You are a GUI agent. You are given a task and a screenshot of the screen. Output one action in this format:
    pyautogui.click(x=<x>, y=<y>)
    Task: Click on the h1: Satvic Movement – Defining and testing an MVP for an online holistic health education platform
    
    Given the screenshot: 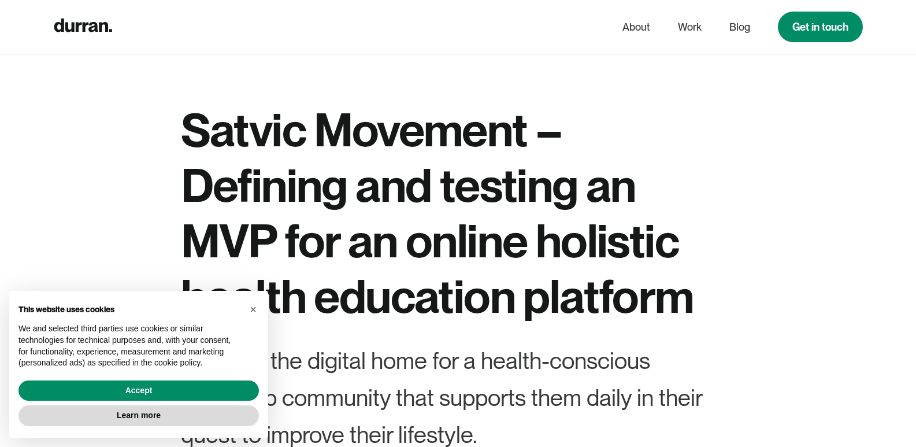 What is the action you would take?
    pyautogui.click(x=458, y=213)
    